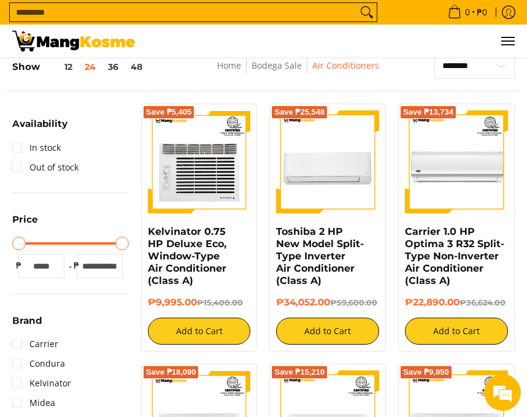 The image size is (527, 417). Describe the element at coordinates (80, 66) in the screenshot. I see `h5: Show` at that location.